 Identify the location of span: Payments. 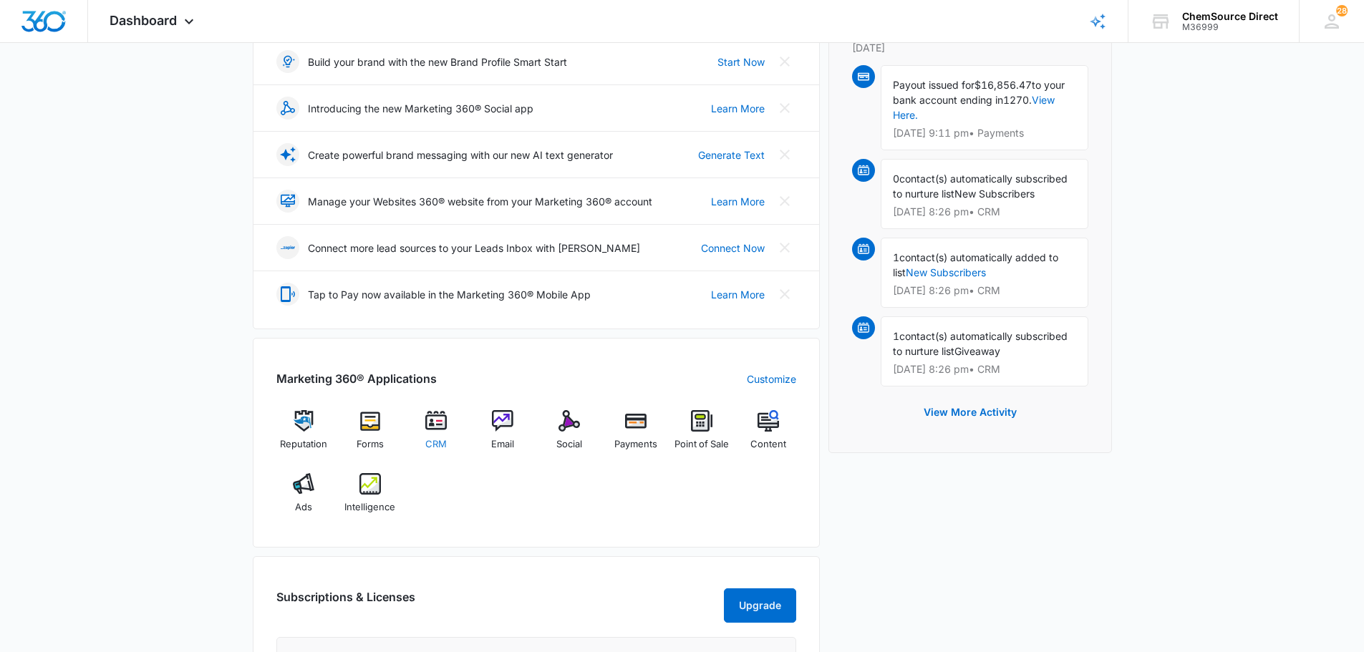
(636, 445).